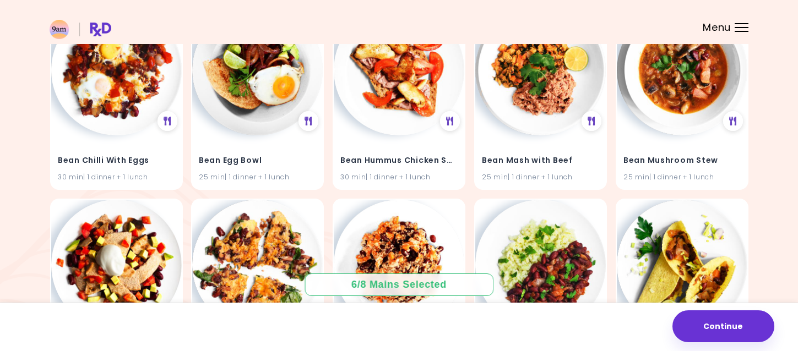 Image resolution: width=798 pixels, height=351 pixels. I want to click on img: RxDiet, so click(80, 29).